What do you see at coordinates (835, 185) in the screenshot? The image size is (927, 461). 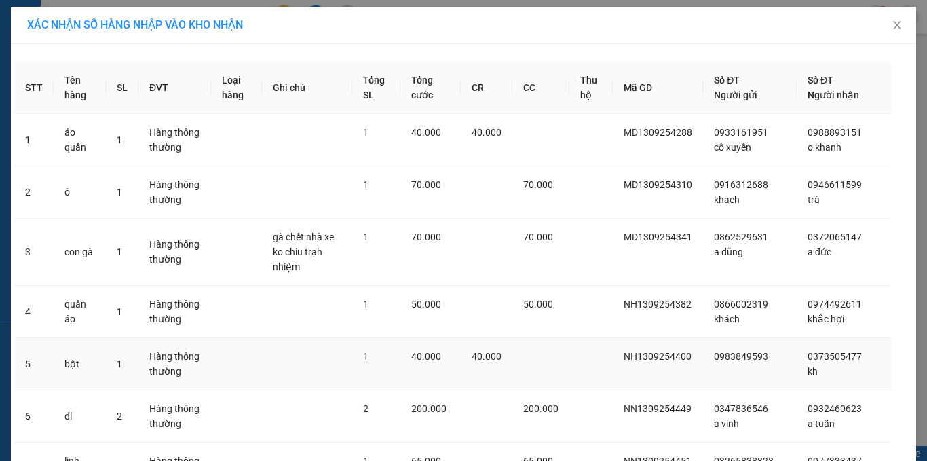 I see `span: 0946611599` at bounding box center [835, 185].